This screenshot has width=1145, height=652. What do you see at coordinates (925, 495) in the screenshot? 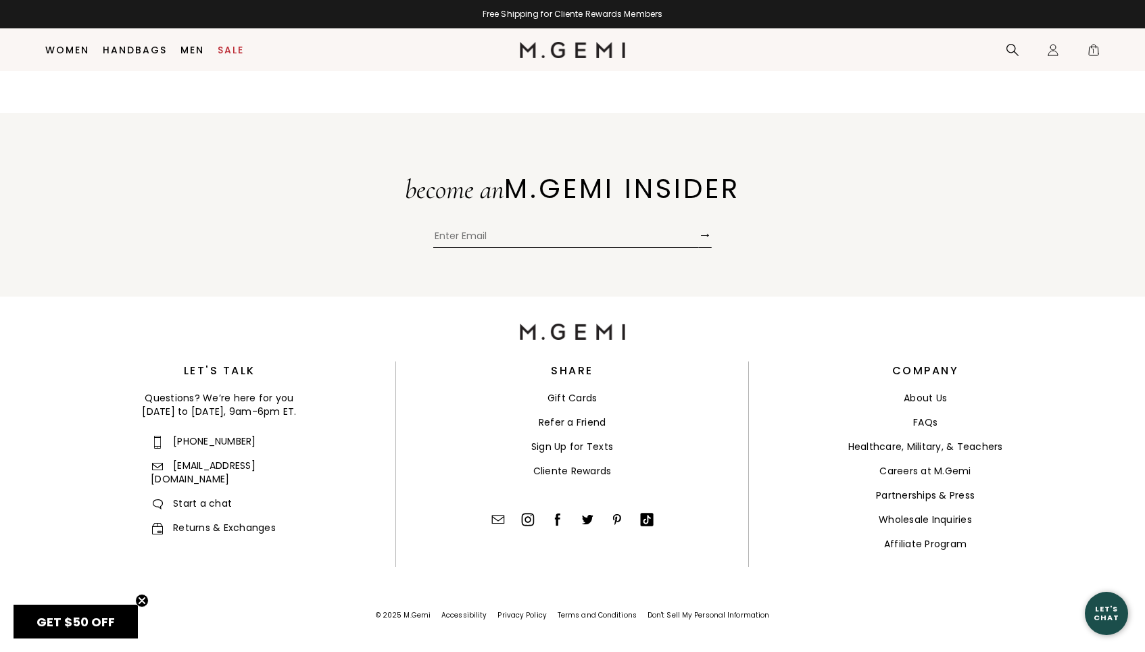
I see `a: Partnerships & Press` at bounding box center [925, 495].